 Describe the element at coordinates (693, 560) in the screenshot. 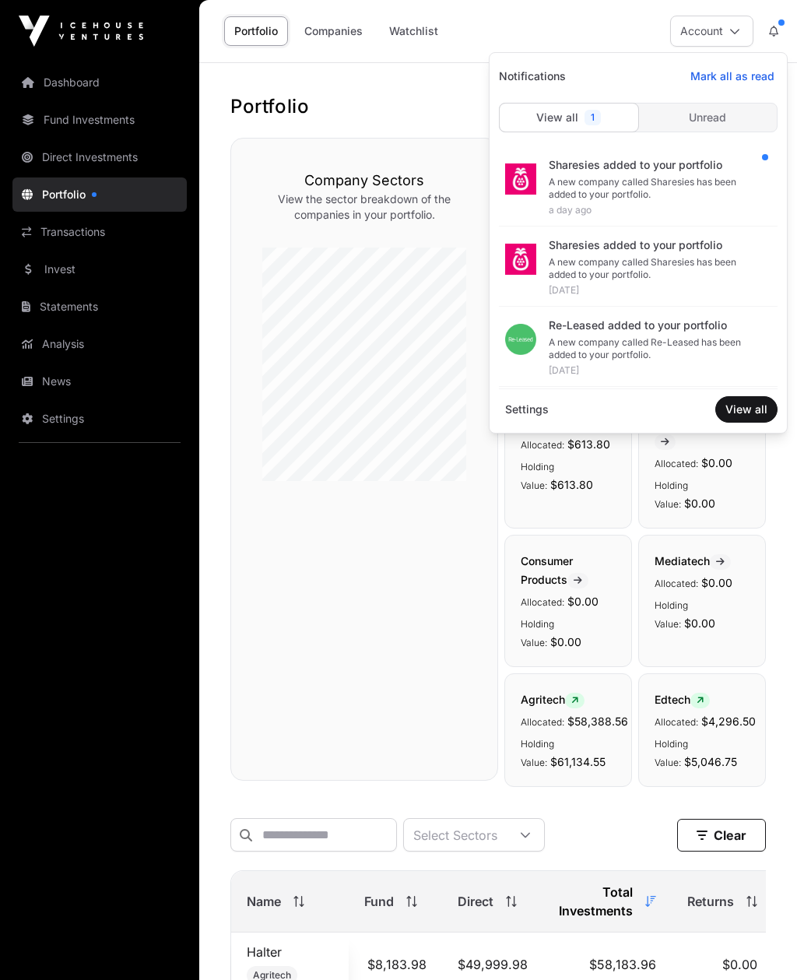

I see `span: Mediatech` at that location.